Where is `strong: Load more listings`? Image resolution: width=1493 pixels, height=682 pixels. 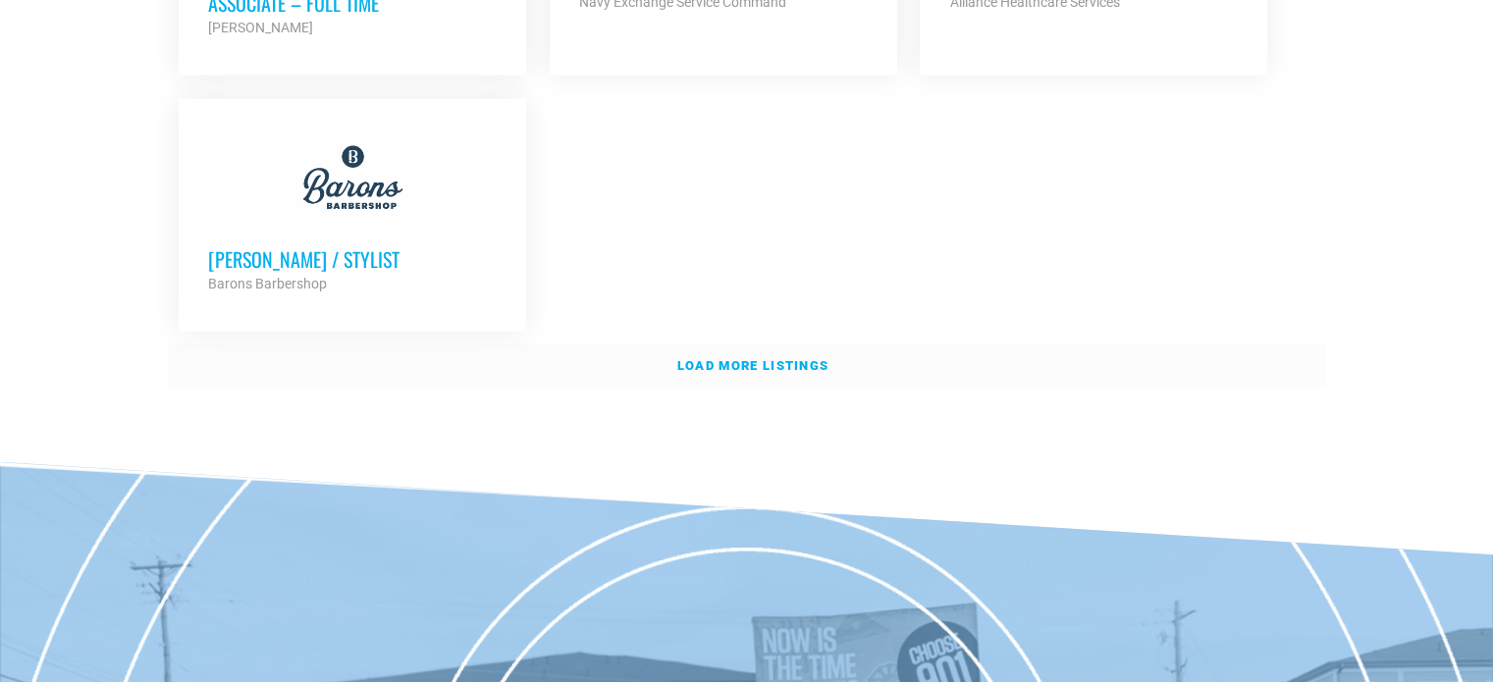 strong: Load more listings is located at coordinates (753, 365).